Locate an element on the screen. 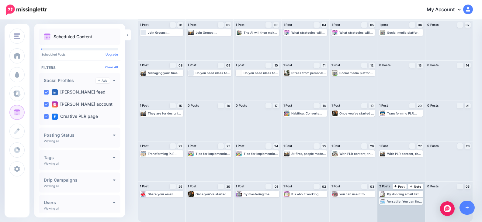 Image resolution: width=482 pixels, height=222 pixels. span: 13 is located at coordinates (420, 65).